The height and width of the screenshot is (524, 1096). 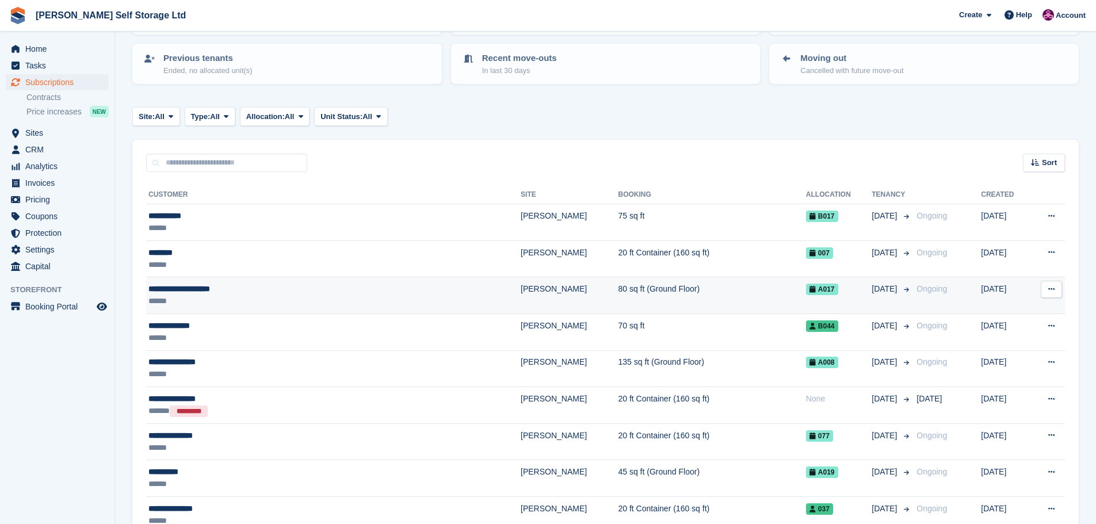 What do you see at coordinates (60, 150) in the screenshot?
I see `span: CRM` at bounding box center [60, 150].